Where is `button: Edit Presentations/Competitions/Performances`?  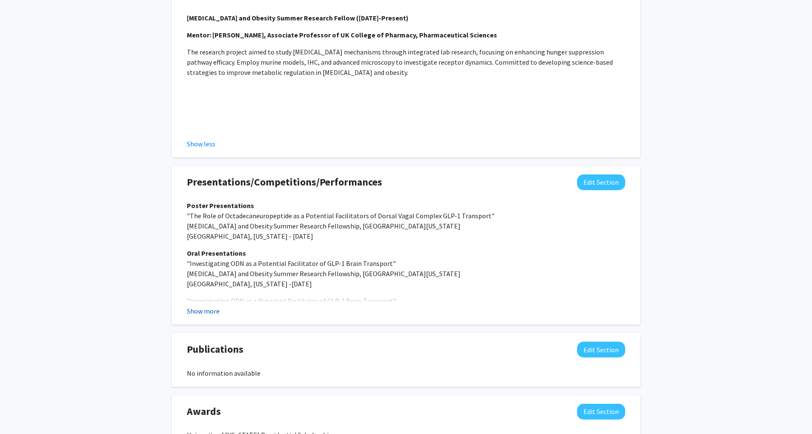
button: Edit Presentations/Competitions/Performances is located at coordinates (601, 182).